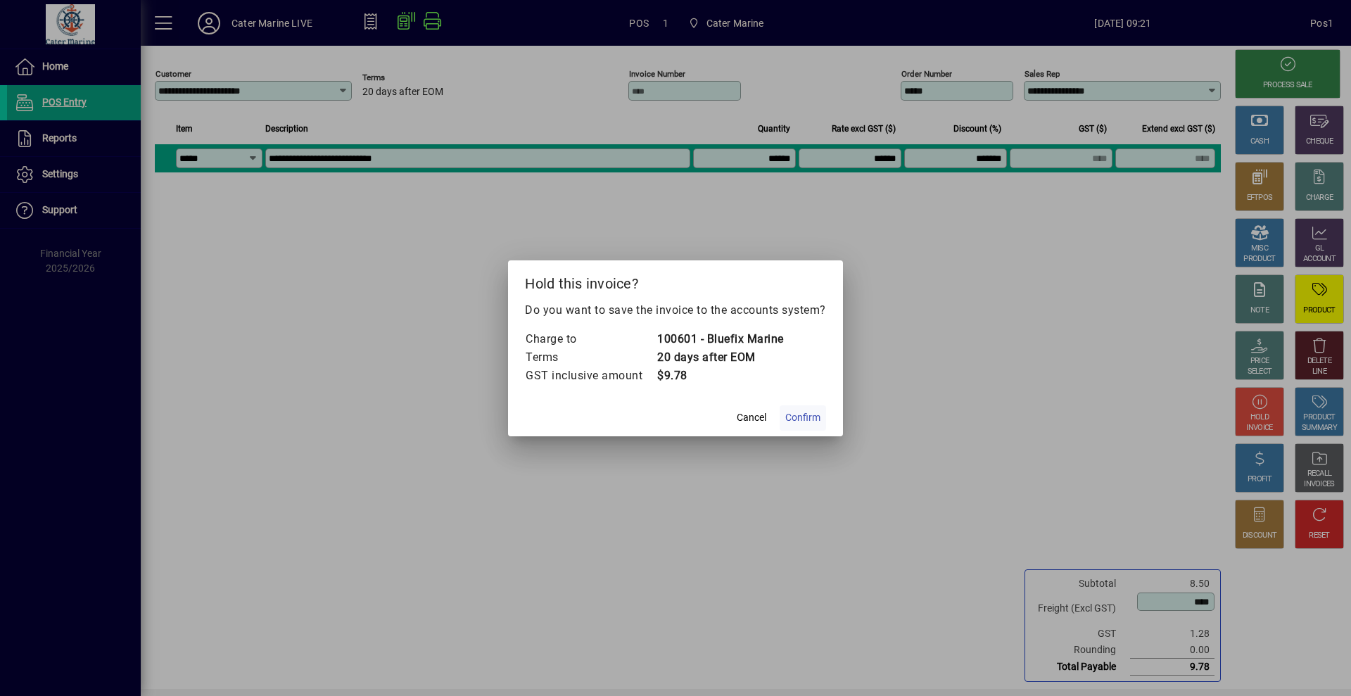  I want to click on button: Cancel, so click(752, 418).